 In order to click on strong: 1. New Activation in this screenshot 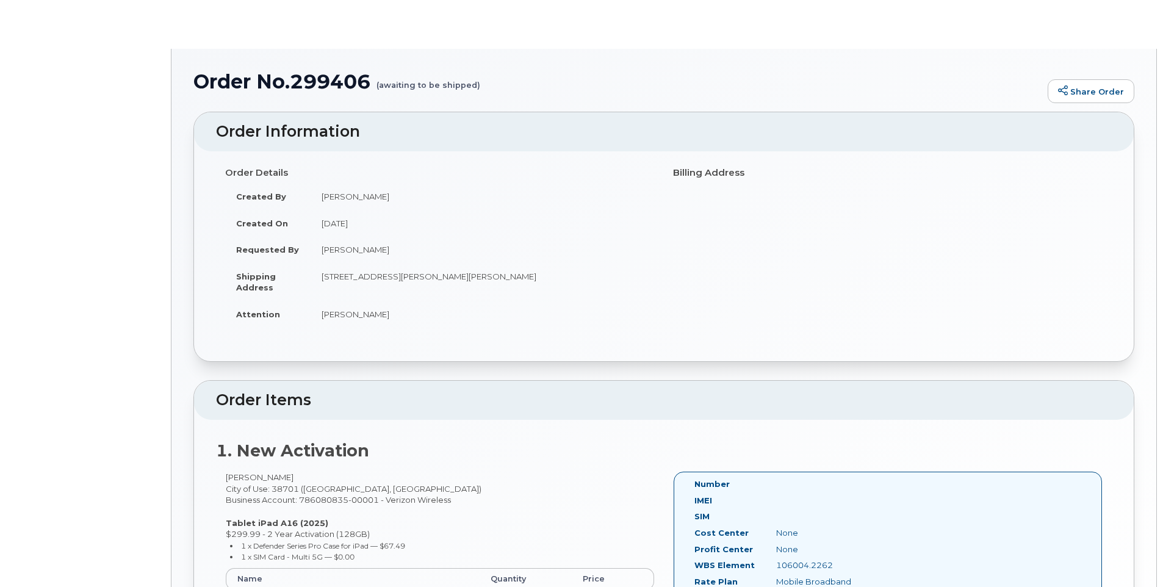, I will do `click(292, 450)`.